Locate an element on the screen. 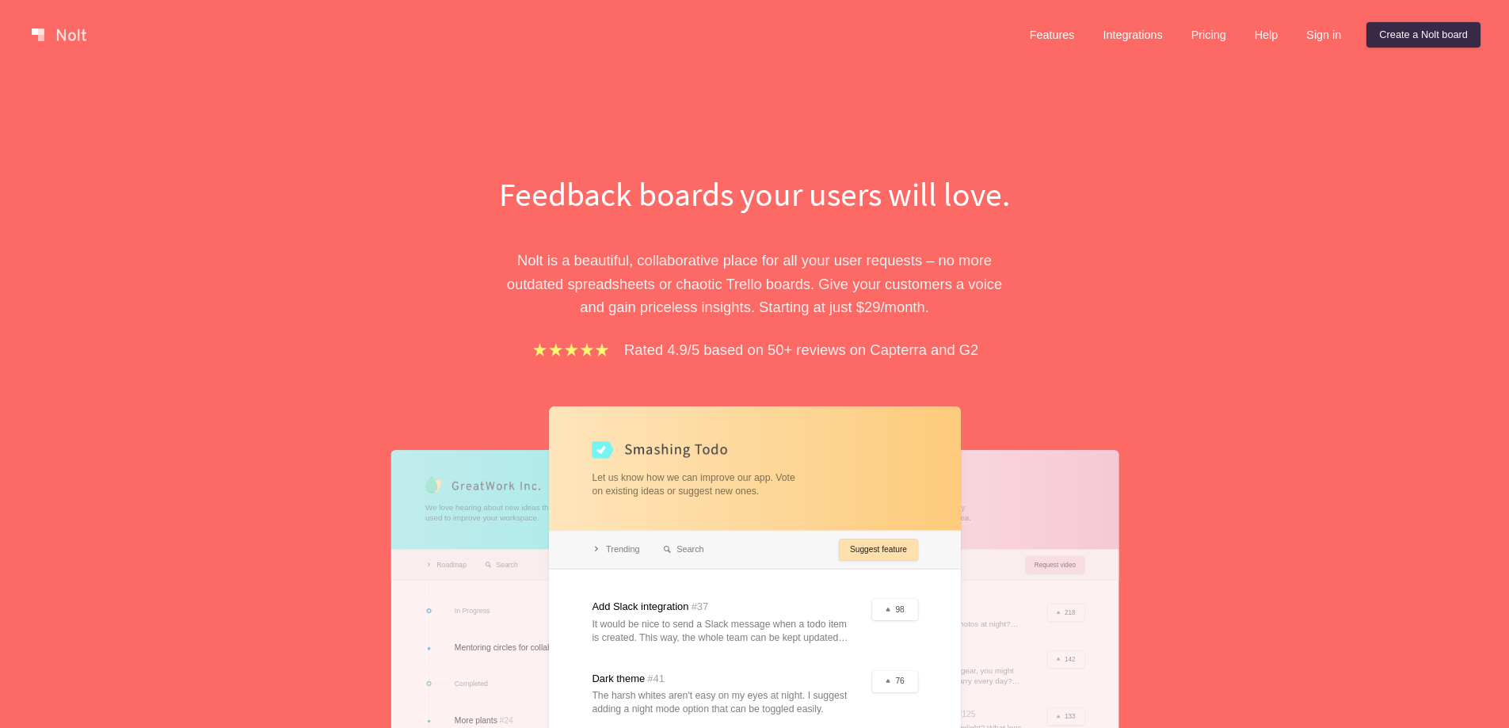 The width and height of the screenshot is (1509, 728). a: Features is located at coordinates (1052, 35).